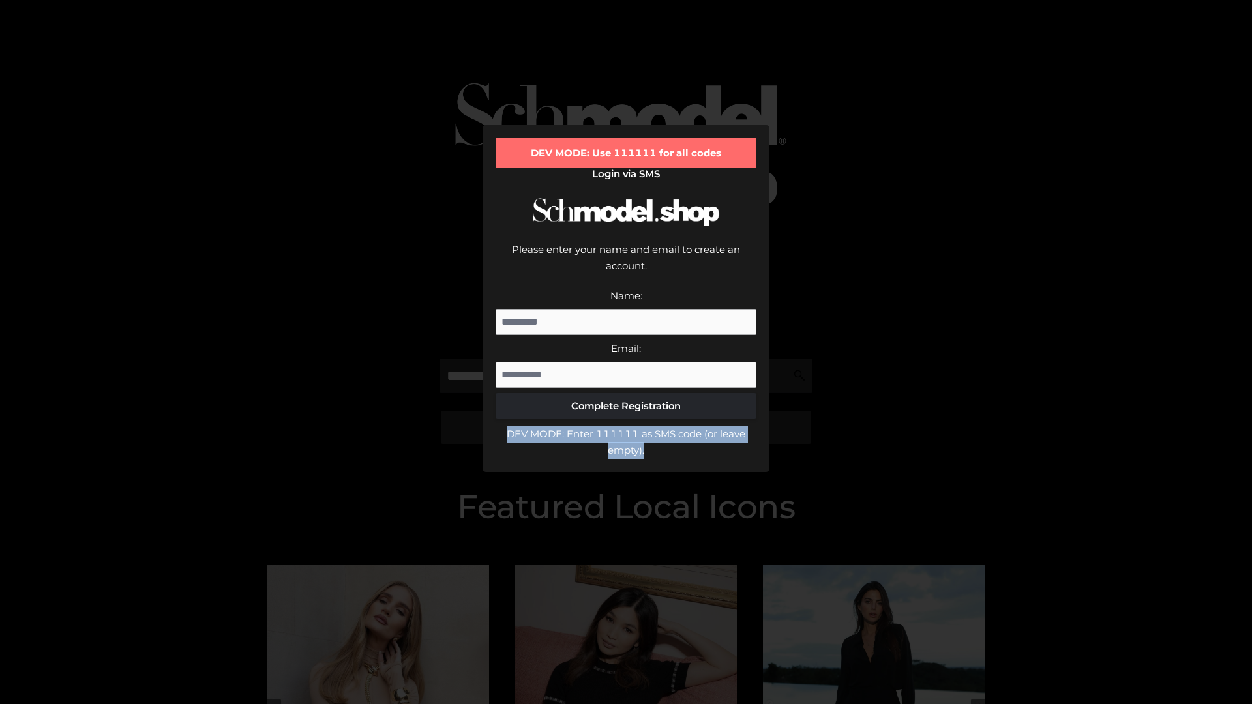 The image size is (1252, 704). Describe the element at coordinates (626, 348) in the screenshot. I see `label: Email:` at that location.